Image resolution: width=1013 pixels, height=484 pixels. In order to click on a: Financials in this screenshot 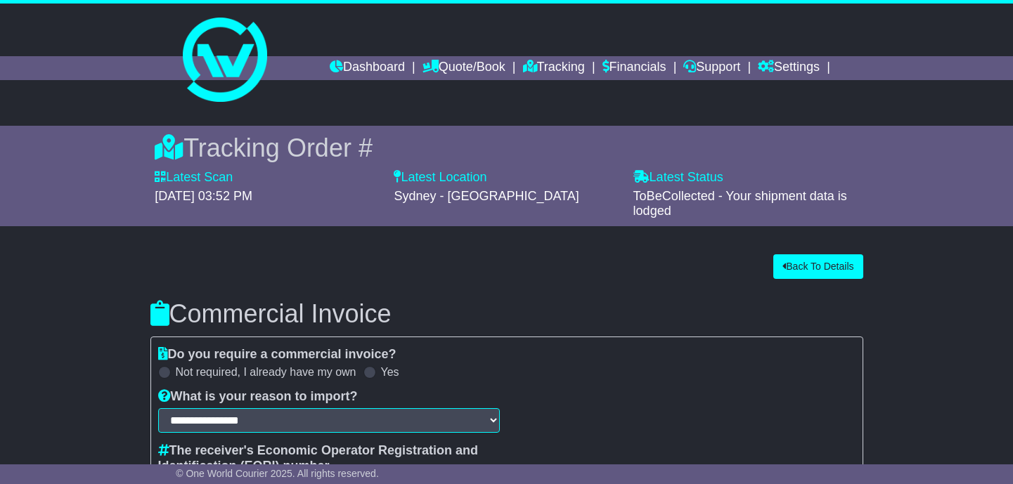, I will do `click(634, 68)`.